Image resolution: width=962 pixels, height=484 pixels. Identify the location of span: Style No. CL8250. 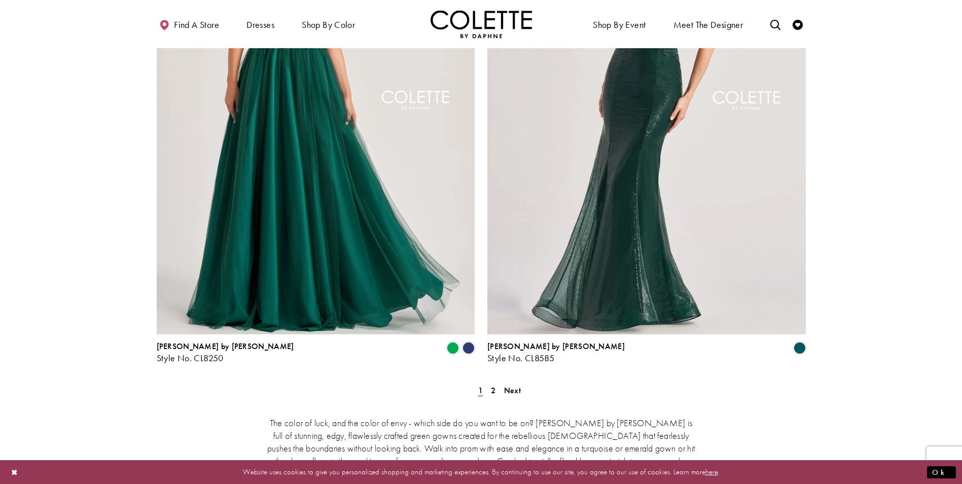
(190, 358).